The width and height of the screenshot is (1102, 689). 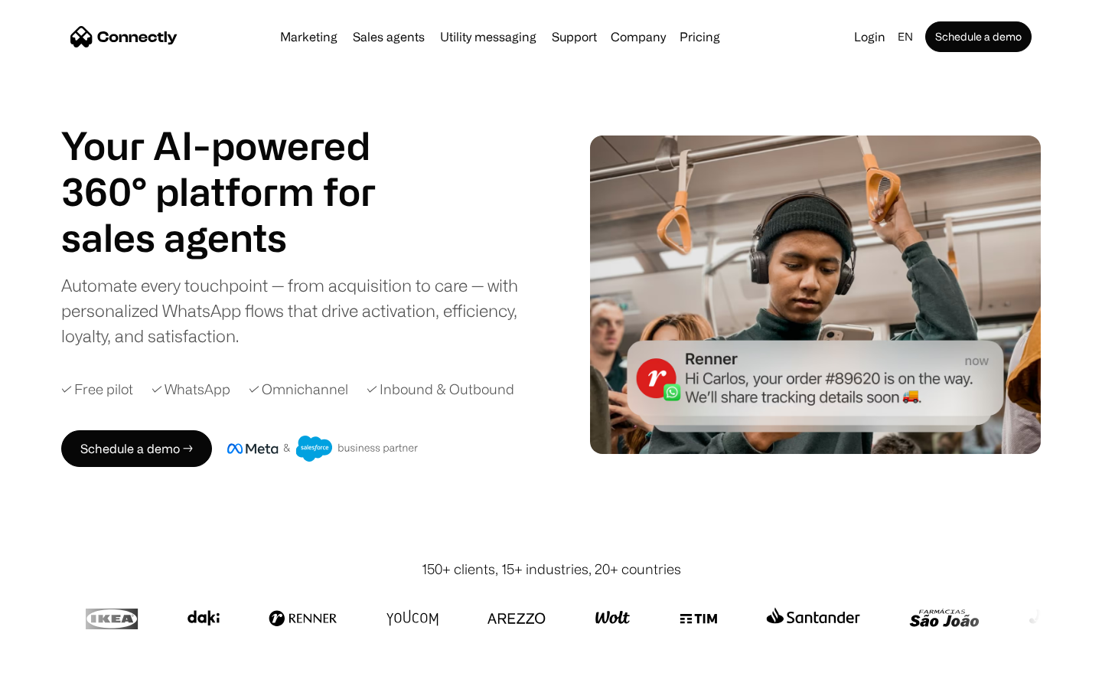 What do you see at coordinates (191, 389) in the screenshot?
I see `div: ✓ WhatsApp` at bounding box center [191, 389].